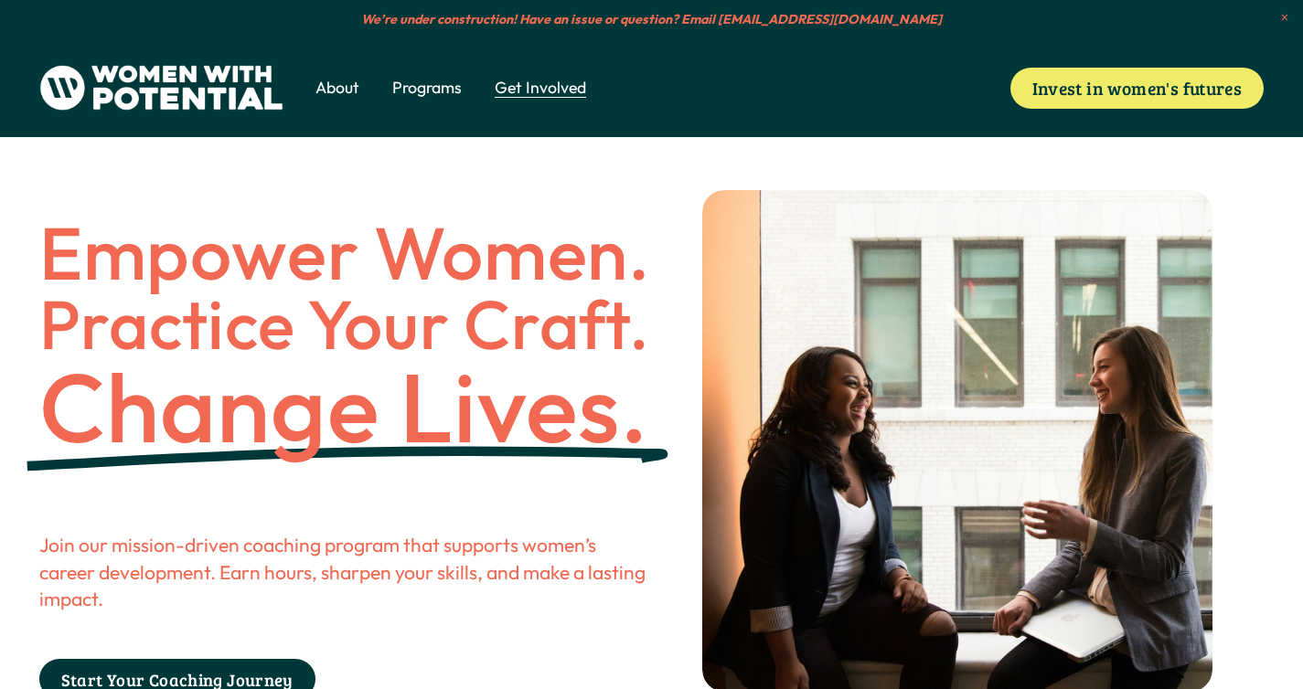 The height and width of the screenshot is (689, 1303). I want to click on a: Invest in women's futures, so click(1137, 88).